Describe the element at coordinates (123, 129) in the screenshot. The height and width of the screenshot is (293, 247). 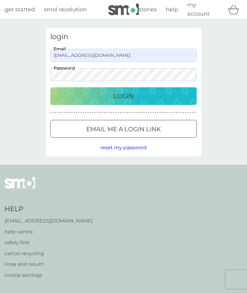
I see `p: Email me a login link` at that location.